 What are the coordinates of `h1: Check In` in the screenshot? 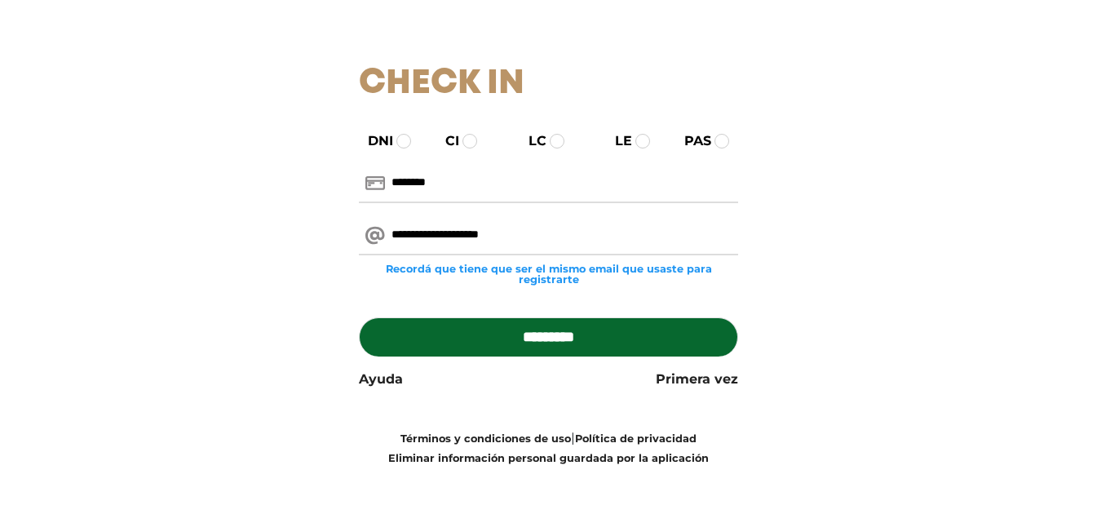 It's located at (548, 84).